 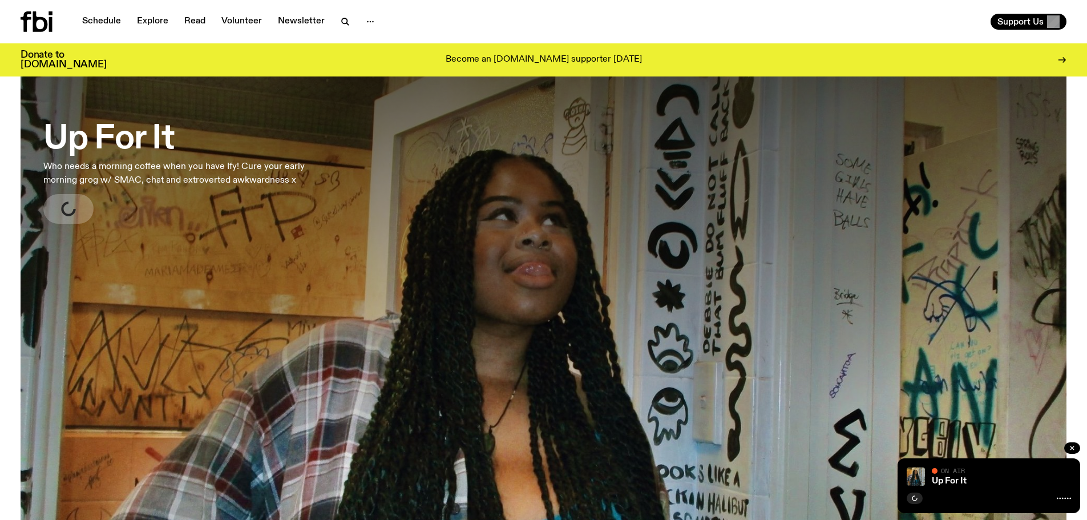 I want to click on p: Who needs a morning coffee when you have Ify! Cure your early morning grog w/ SMAC, chat and extr..., so click(x=189, y=173).